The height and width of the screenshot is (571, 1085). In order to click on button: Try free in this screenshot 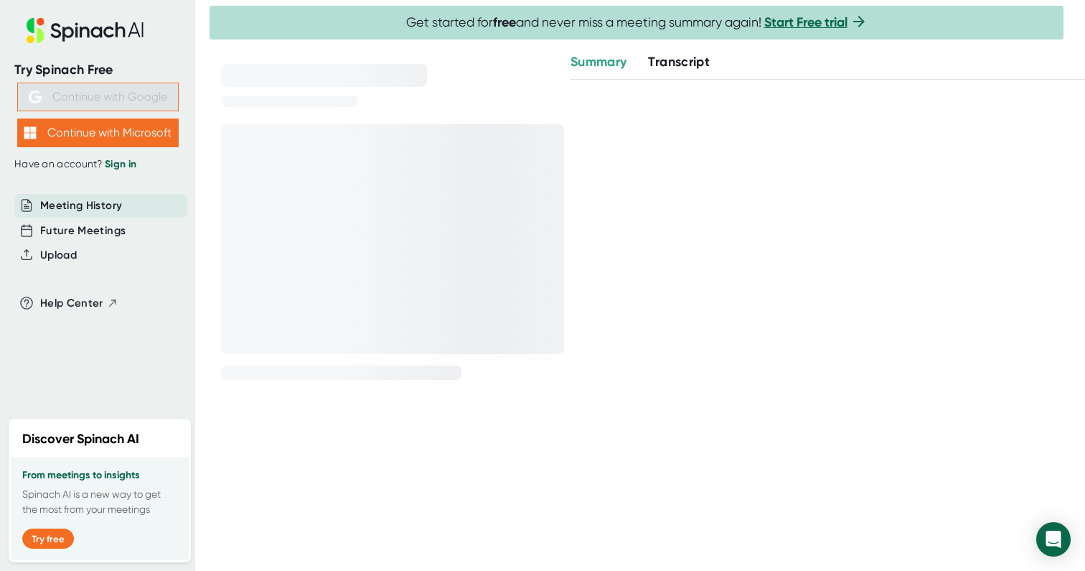, I will do `click(48, 538)`.